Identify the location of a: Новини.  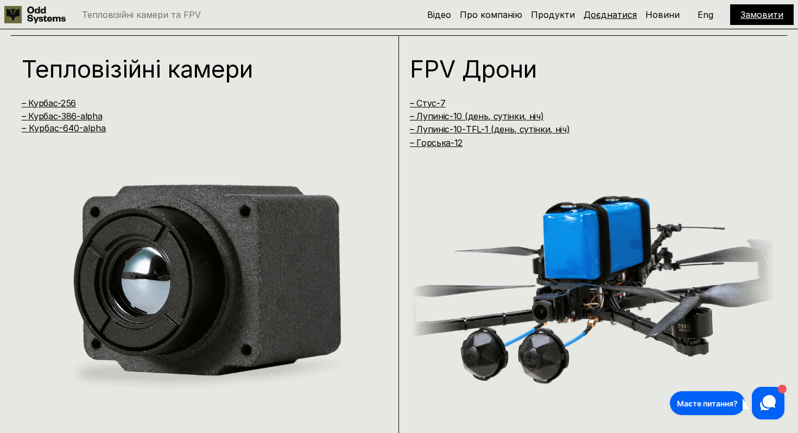
(663, 15).